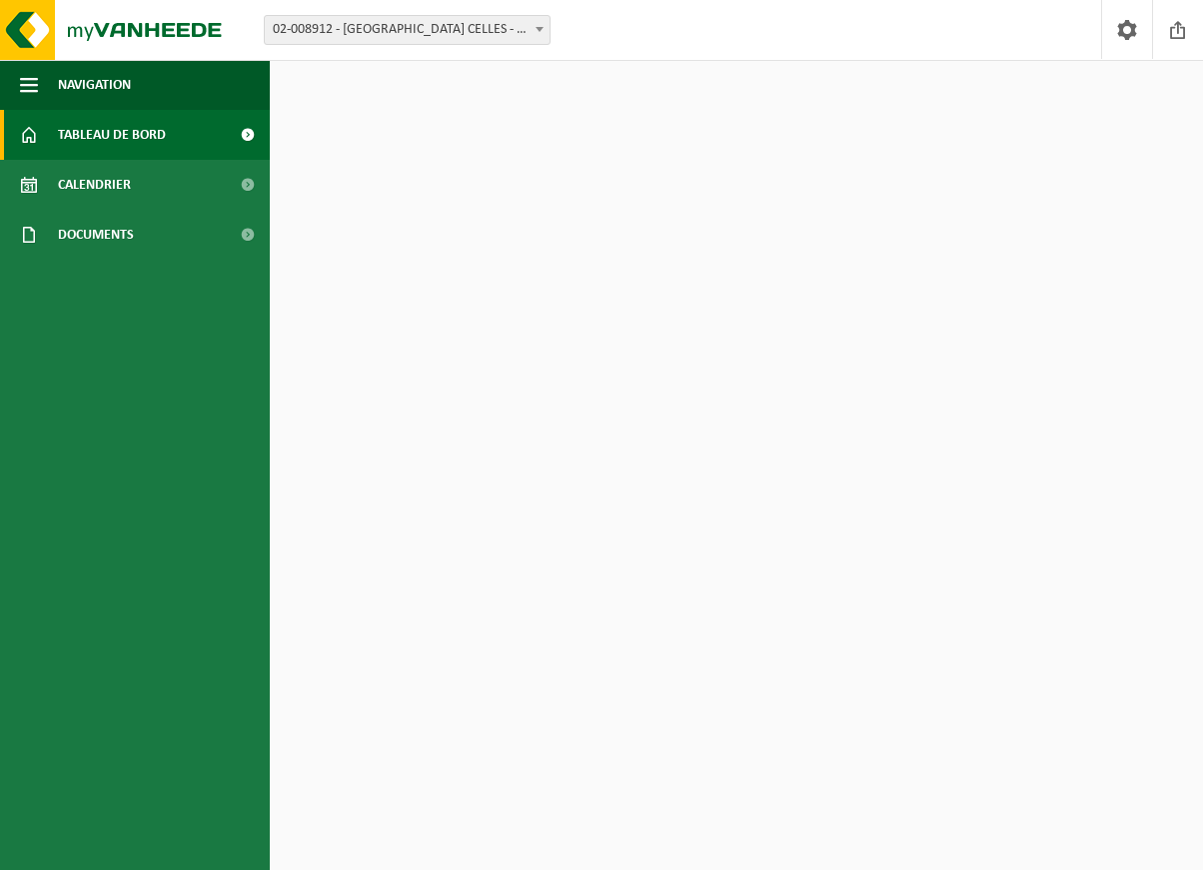  I want to click on span: Navigation, so click(94, 85).